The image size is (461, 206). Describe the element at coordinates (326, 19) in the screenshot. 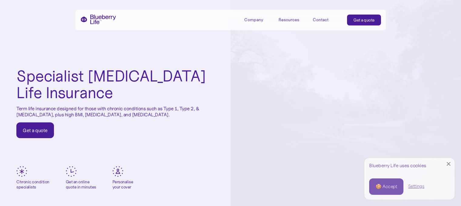

I see `a: Contact` at that location.